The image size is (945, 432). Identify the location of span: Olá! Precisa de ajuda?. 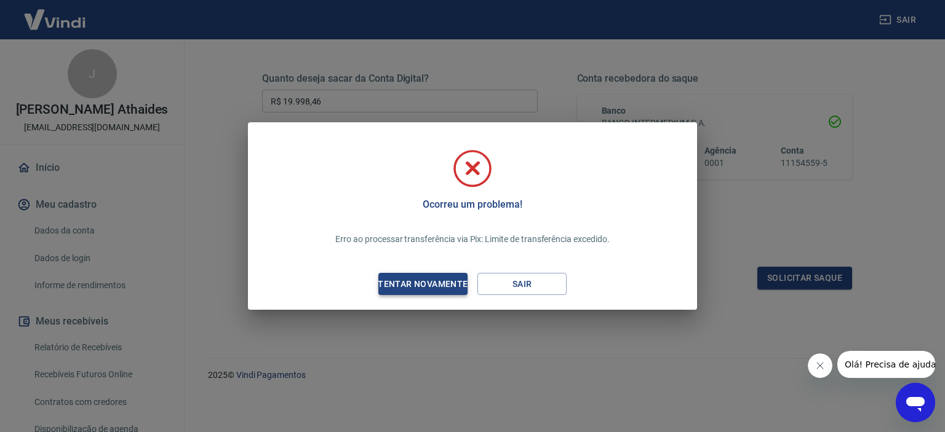
(55, 14).